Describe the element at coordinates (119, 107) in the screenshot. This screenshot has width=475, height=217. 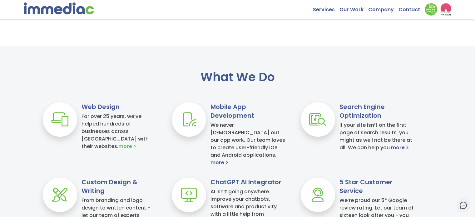
I see `h3: Web Design` at that location.